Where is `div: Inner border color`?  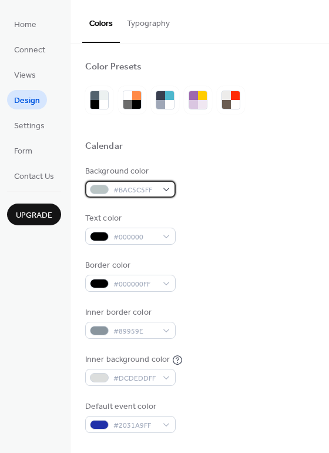 div: Inner border color is located at coordinates (129, 312).